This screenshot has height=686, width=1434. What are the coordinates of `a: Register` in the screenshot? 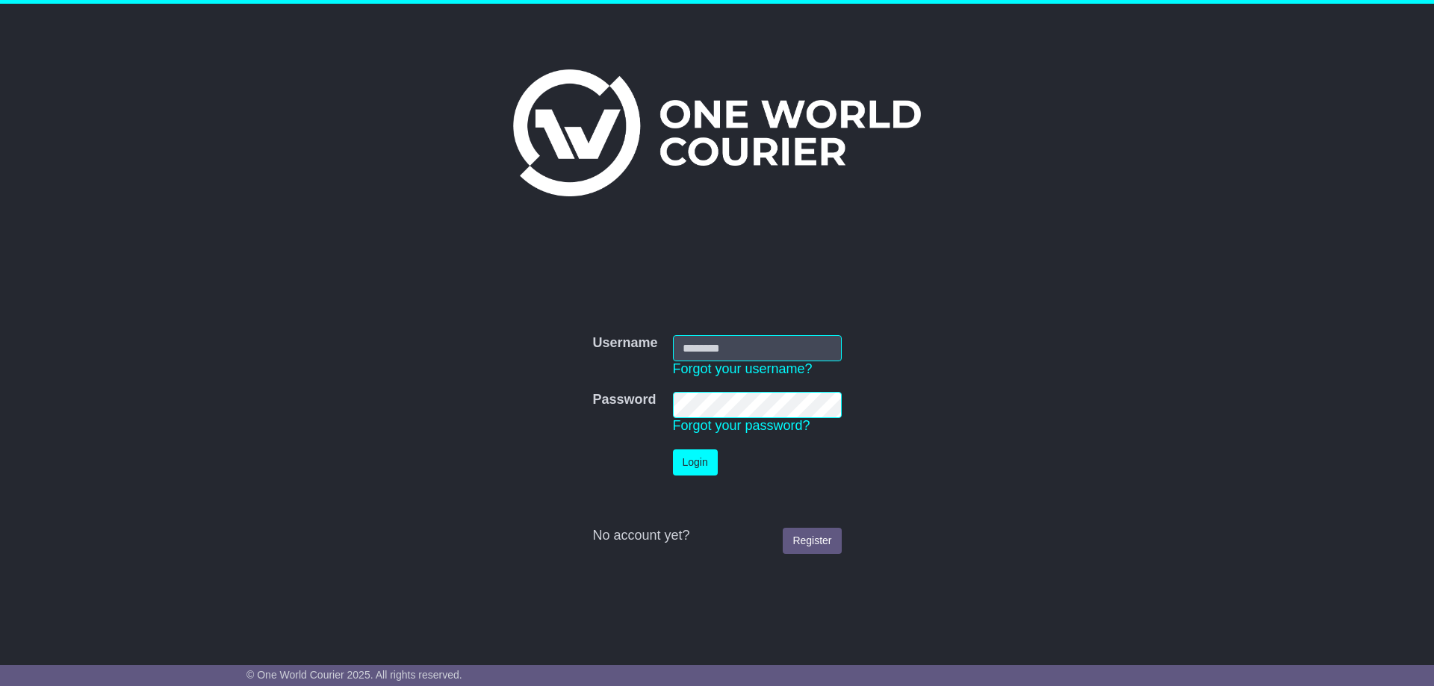 It's located at (812, 541).